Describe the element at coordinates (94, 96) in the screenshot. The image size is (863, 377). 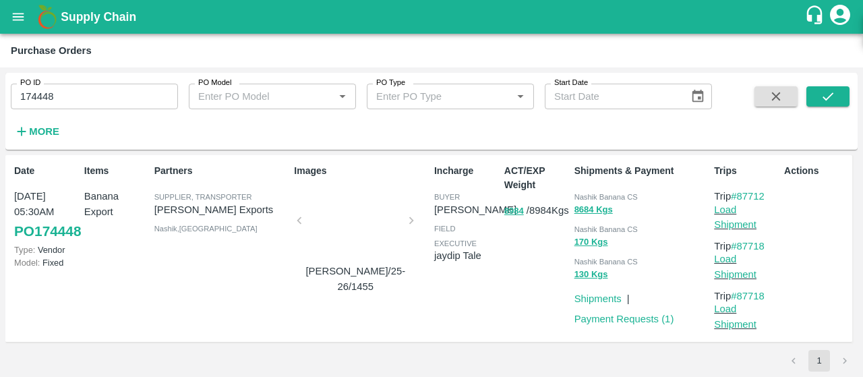
I see `input: Enter PO ID` at that location.